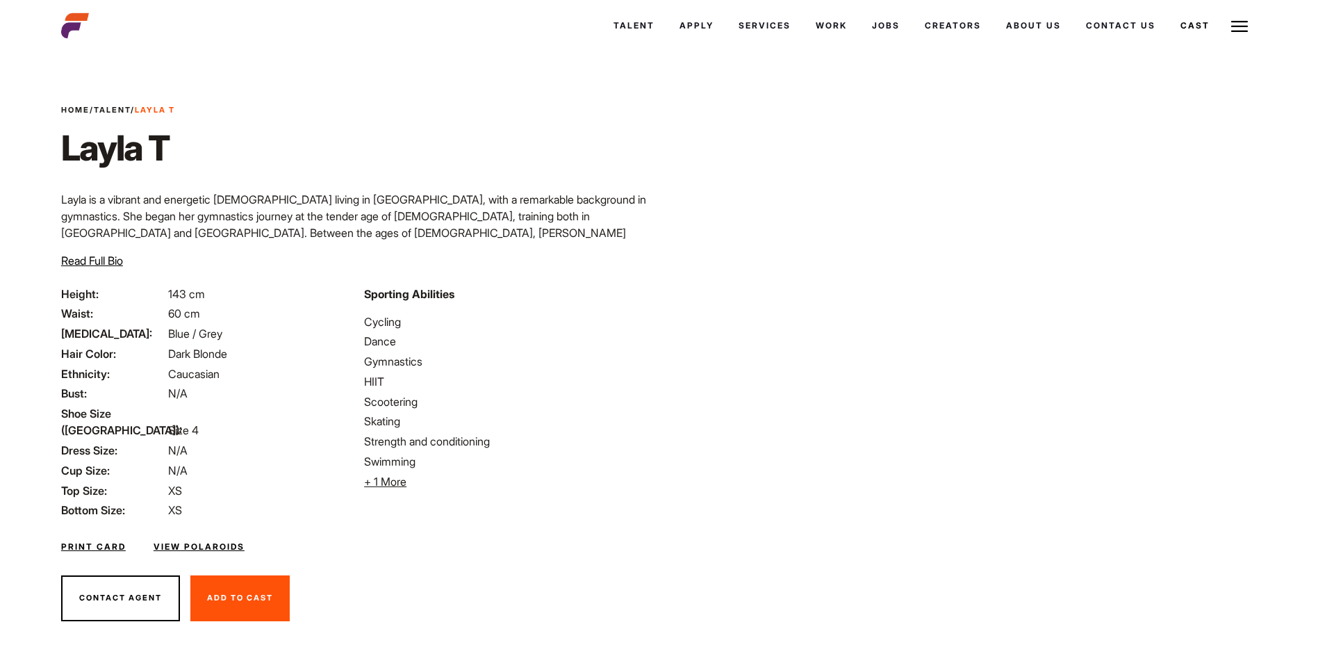  Describe the element at coordinates (240, 597) in the screenshot. I see `span: Add To Cast` at that location.